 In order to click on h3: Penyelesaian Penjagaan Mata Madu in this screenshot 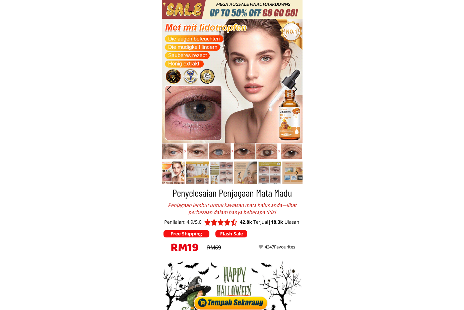, I will do `click(232, 193)`.